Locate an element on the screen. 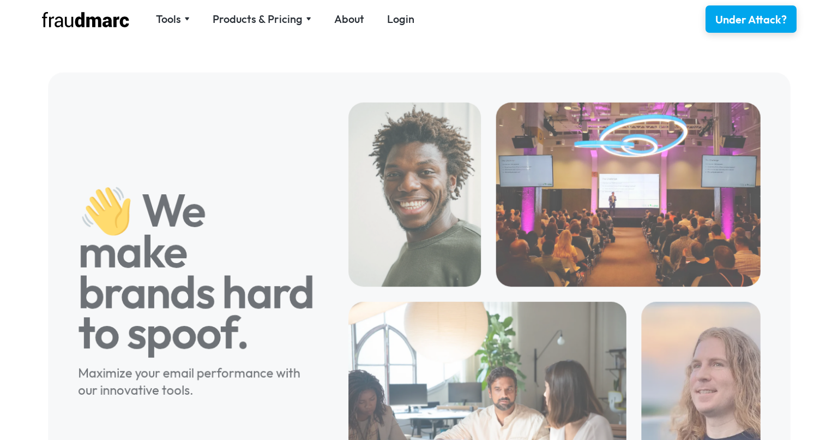  h1: 👋 We make brands hard to spoof. is located at coordinates (198, 271).